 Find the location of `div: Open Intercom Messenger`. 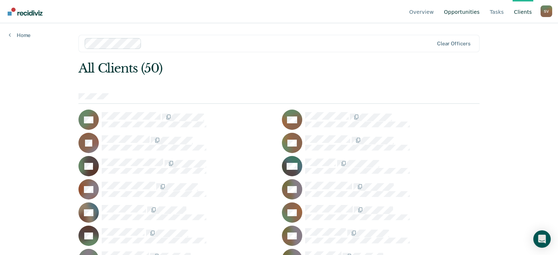

div: Open Intercom Messenger is located at coordinates (542, 239).